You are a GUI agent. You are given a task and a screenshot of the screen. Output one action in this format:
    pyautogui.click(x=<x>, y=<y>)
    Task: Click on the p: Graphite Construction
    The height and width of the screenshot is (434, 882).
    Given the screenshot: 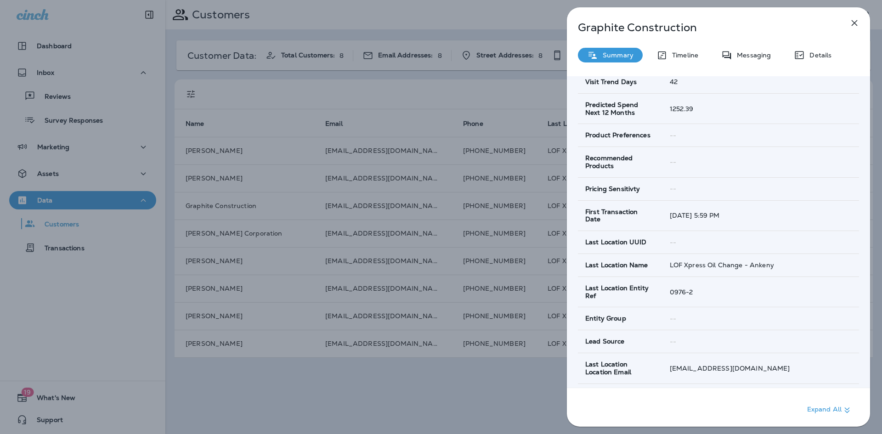 What is the action you would take?
    pyautogui.click(x=704, y=28)
    